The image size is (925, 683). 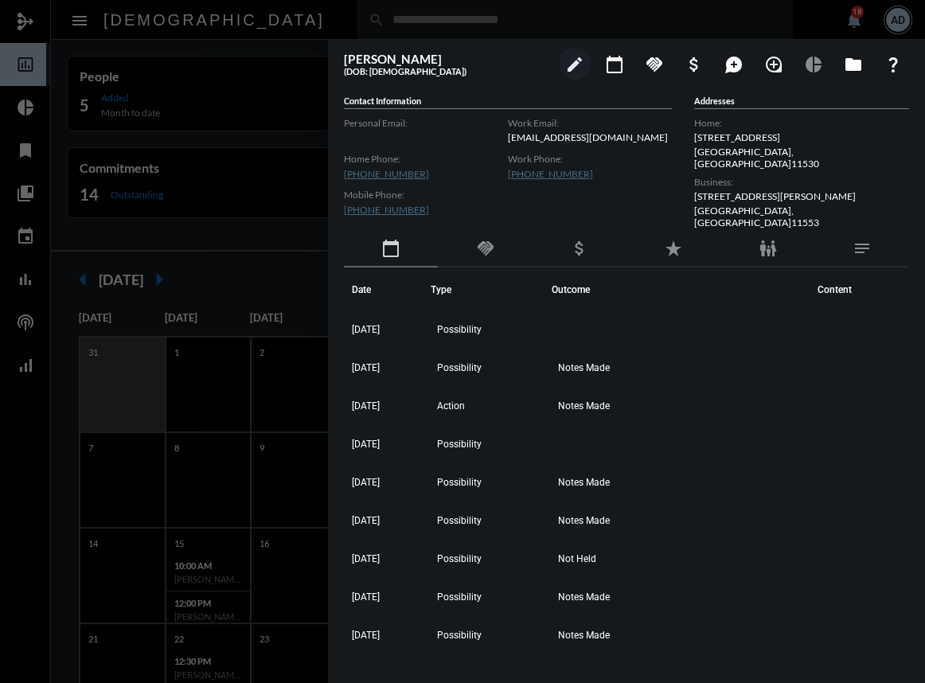 What do you see at coordinates (893, 64) in the screenshot?
I see `mat-icon: question_mark` at bounding box center [893, 64].